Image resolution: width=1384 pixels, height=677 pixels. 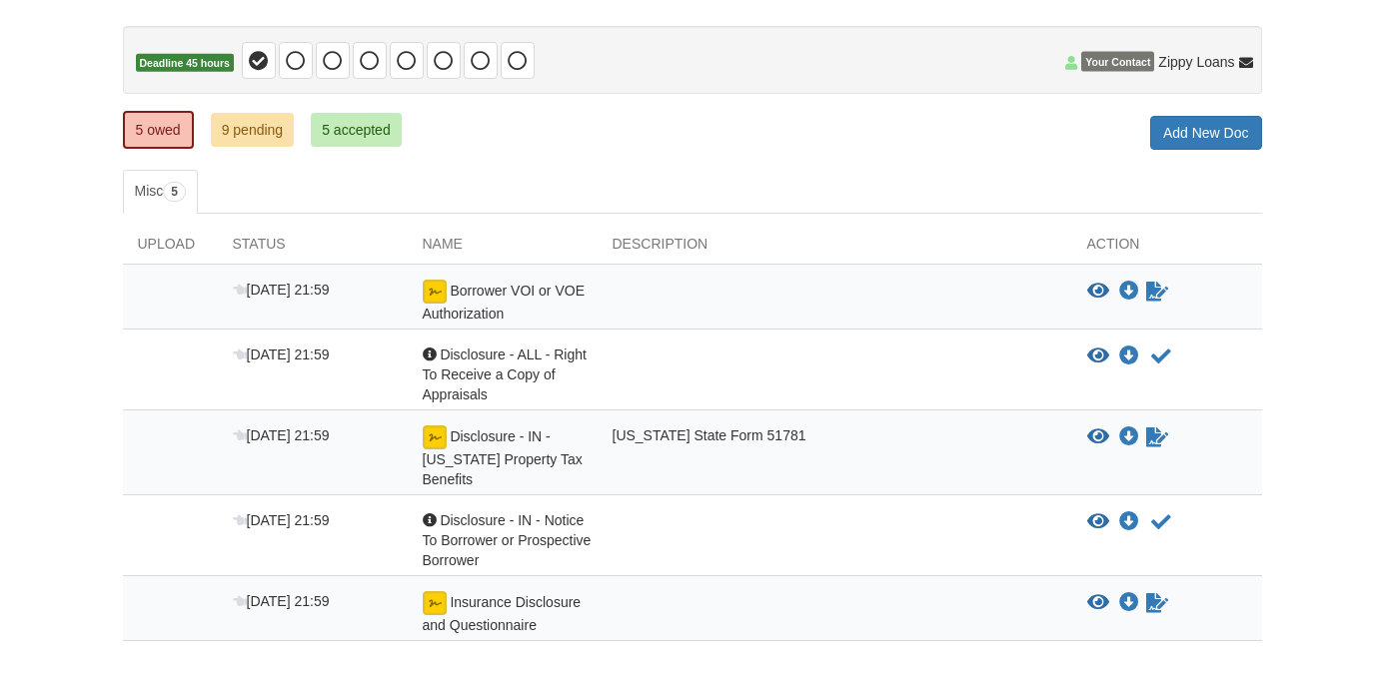 I want to click on span: Your Contact, so click(x=1117, y=62).